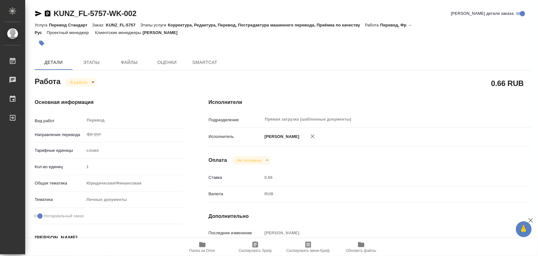  What do you see at coordinates (308, 247) in the screenshot?
I see `button: Скопировать мини-бриф` at bounding box center [308, 247].